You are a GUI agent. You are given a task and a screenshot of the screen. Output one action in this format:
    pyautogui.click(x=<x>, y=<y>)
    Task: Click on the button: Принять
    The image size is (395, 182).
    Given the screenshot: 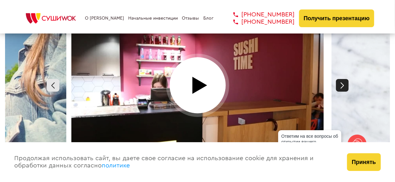 What is the action you would take?
    pyautogui.click(x=363, y=162)
    